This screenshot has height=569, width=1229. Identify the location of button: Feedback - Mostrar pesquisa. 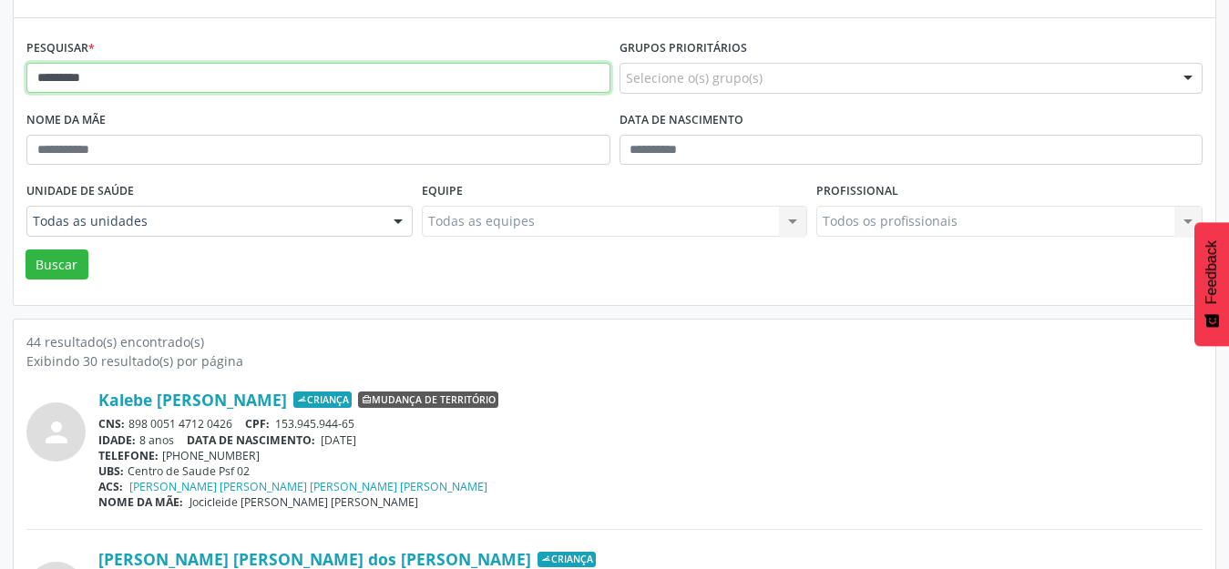
(1212, 284).